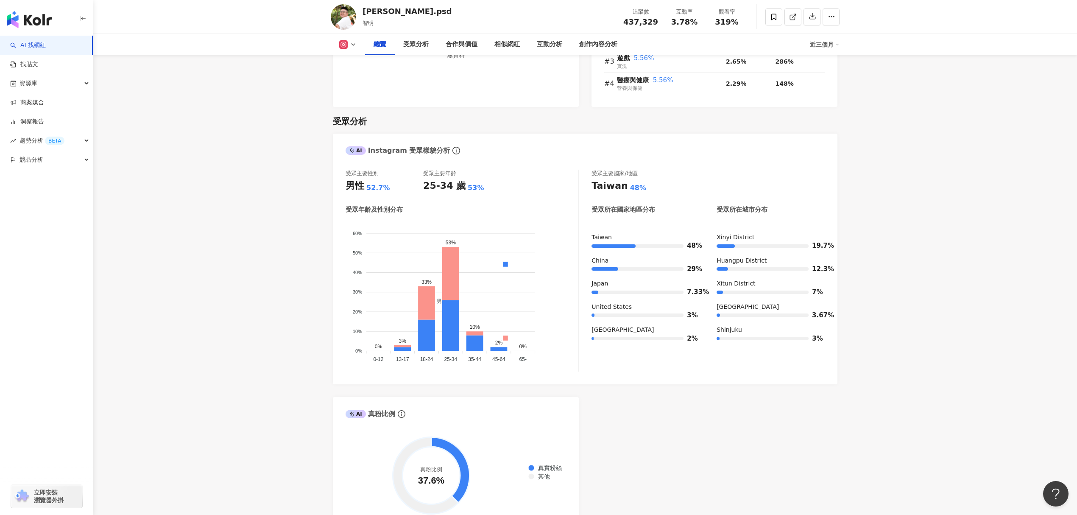  I want to click on span: 48%, so click(693, 245).